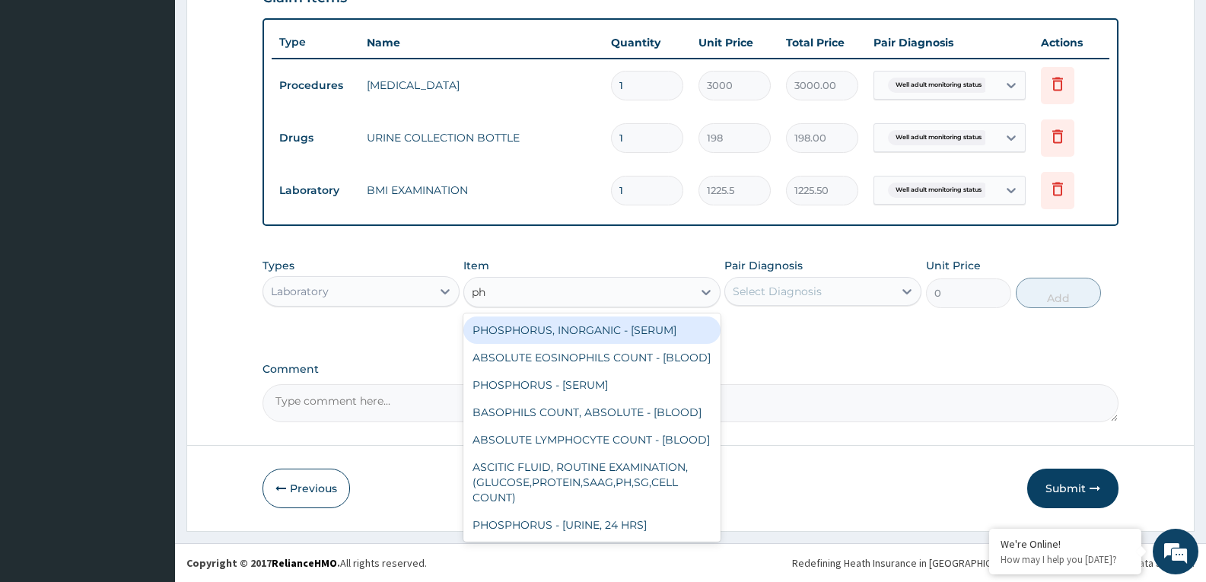  What do you see at coordinates (315, 190) in the screenshot?
I see `td: Laboratory` at bounding box center [315, 190].